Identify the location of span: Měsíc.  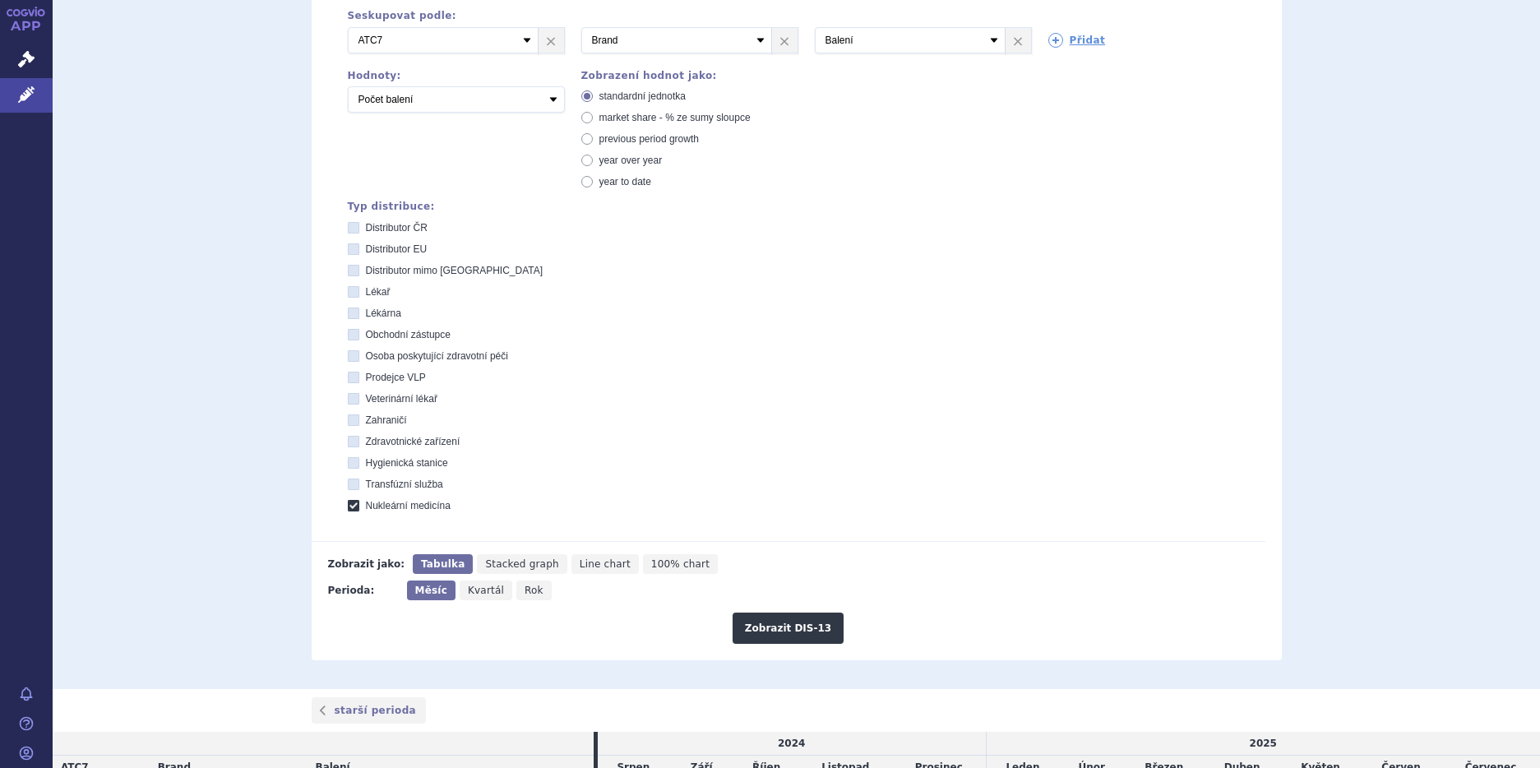
(431, 590).